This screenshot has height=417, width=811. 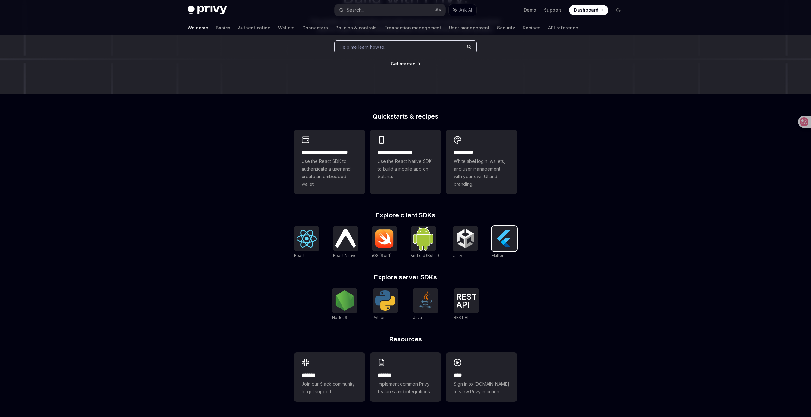 I want to click on span: Help me learn how to…, so click(x=363, y=47).